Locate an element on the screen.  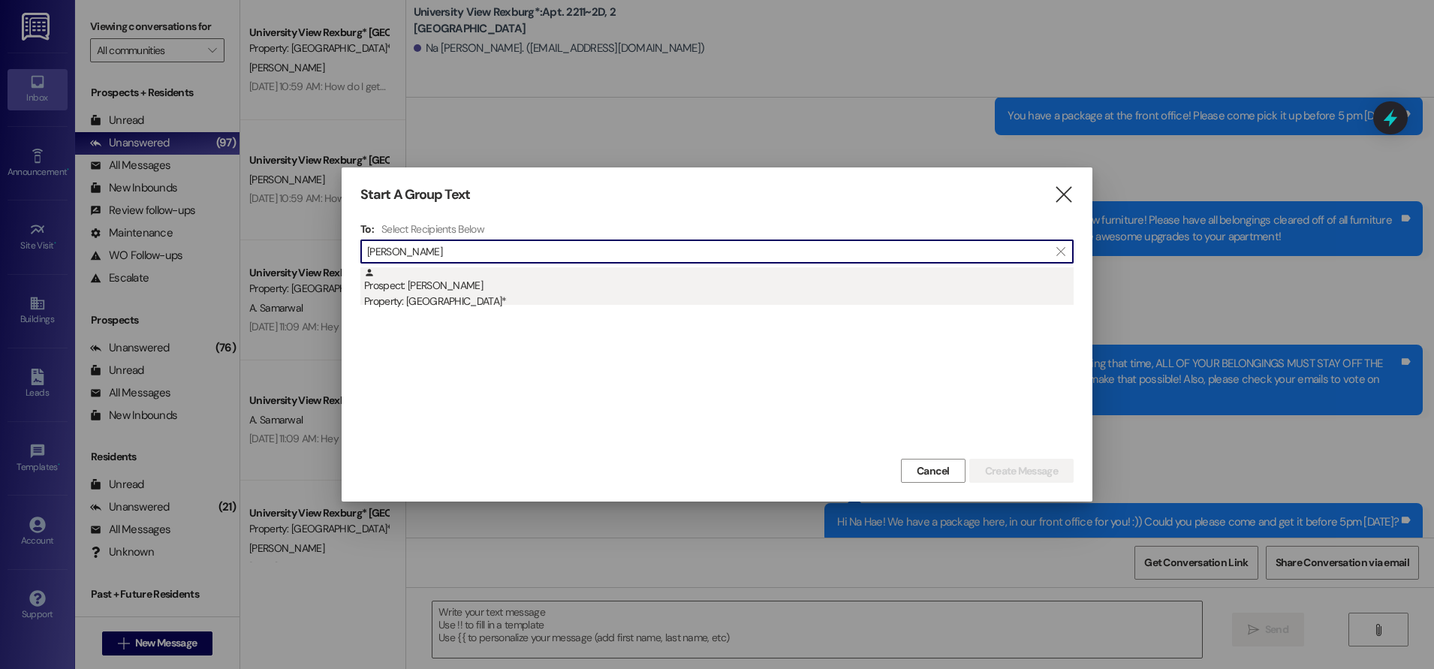
button: Create Message is located at coordinates (1021, 471).